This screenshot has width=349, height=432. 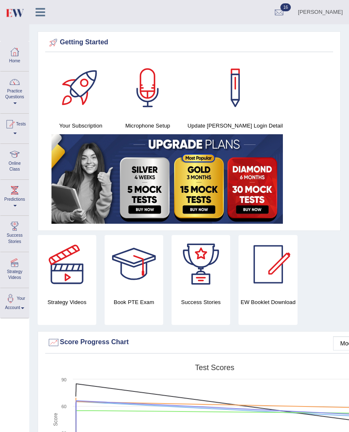 What do you see at coordinates (56, 419) in the screenshot?
I see `tspan: Score` at bounding box center [56, 419].